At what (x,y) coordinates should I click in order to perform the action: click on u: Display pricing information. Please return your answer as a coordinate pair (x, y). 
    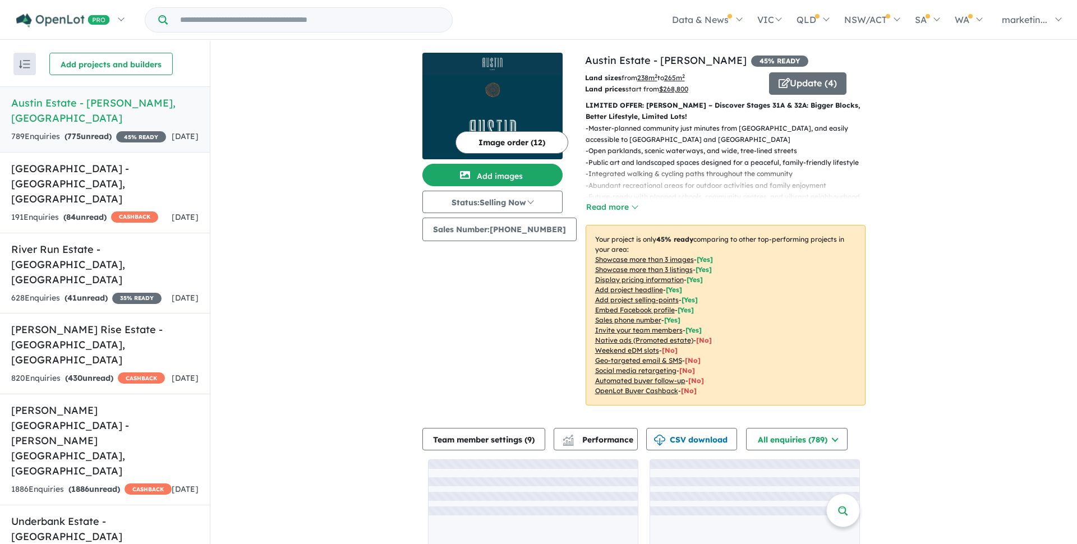
    Looking at the image, I should click on (639, 279).